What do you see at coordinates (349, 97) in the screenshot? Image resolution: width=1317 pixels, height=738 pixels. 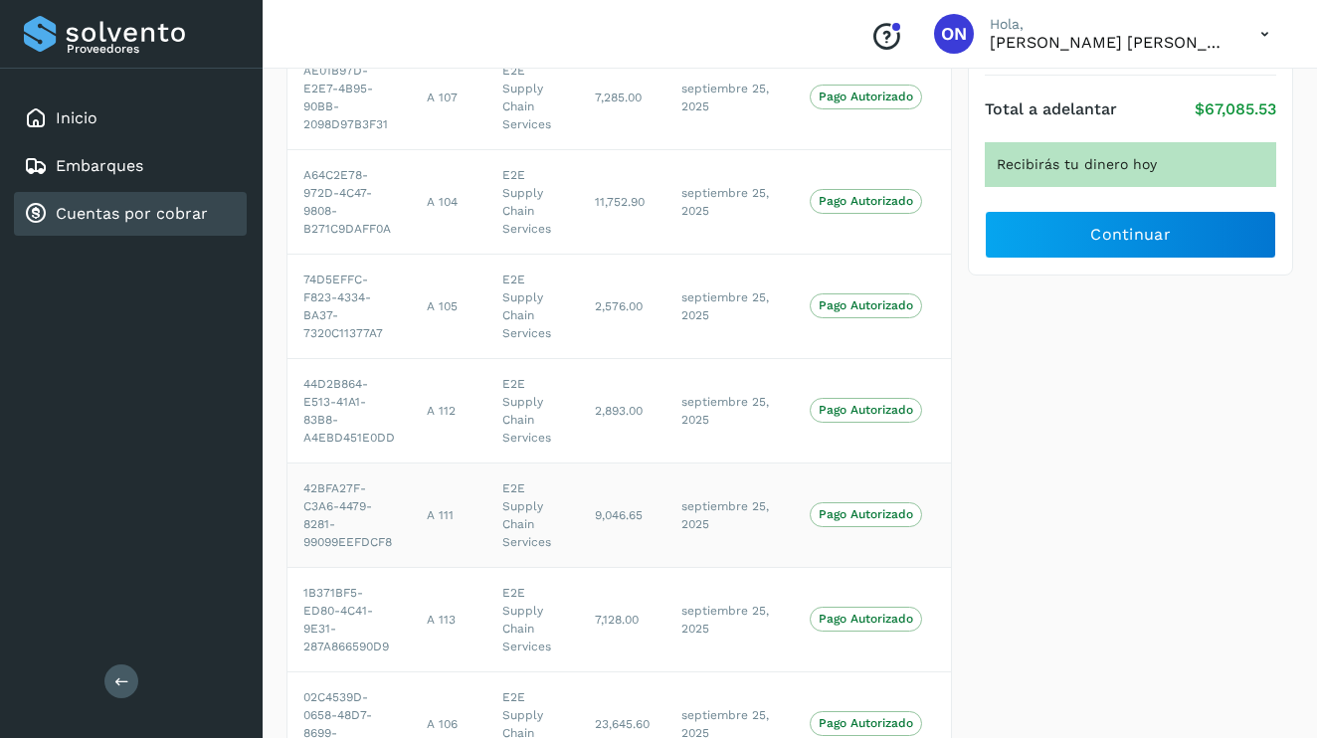 I see `td: AE01B97D-E2E7-4B95-90BB-2098D97B3F31` at bounding box center [349, 97].